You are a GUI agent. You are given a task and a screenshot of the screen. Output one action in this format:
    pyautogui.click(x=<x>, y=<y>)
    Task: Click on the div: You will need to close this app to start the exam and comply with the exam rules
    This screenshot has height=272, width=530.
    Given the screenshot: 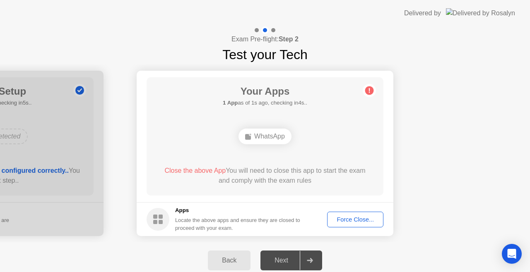 What is the action you would take?
    pyautogui.click(x=265, y=176)
    